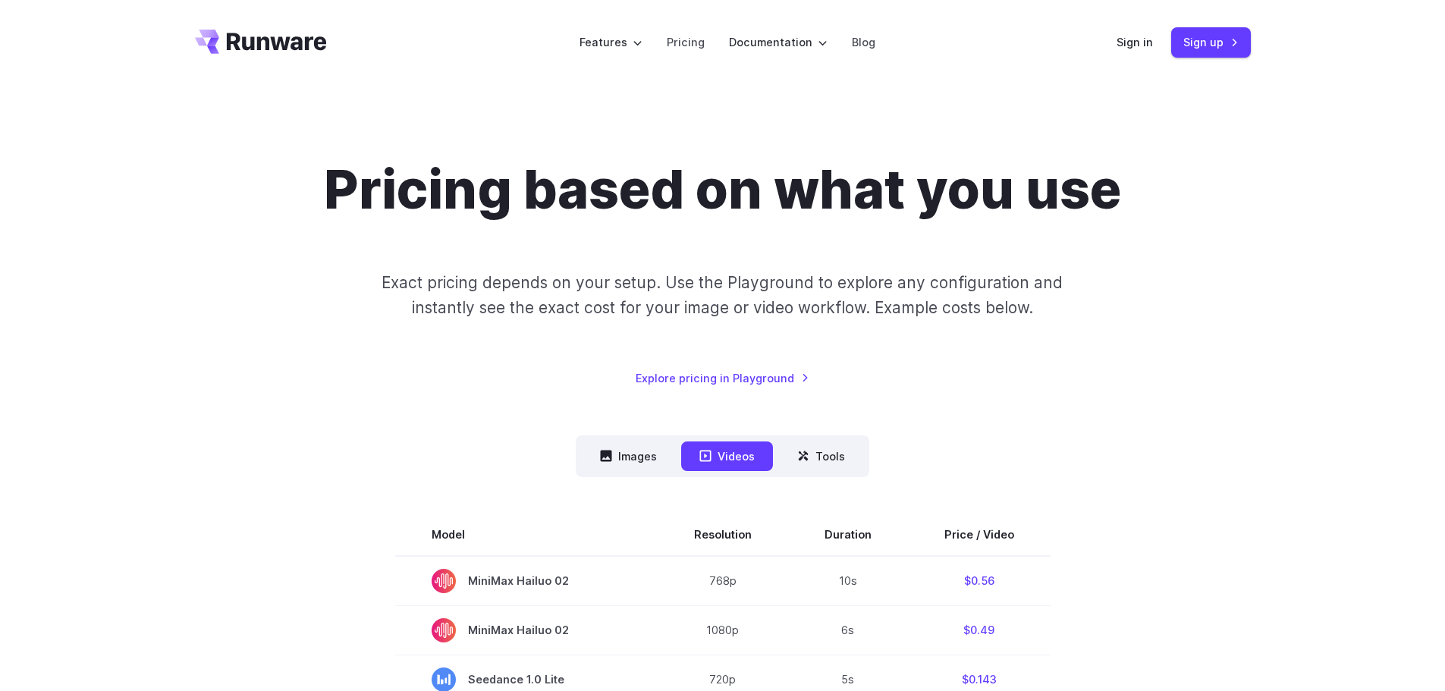 This screenshot has height=691, width=1445. I want to click on p: Exact pricing depends on your setup. Use the Playground to explore any configuration and instantl..., so click(722, 295).